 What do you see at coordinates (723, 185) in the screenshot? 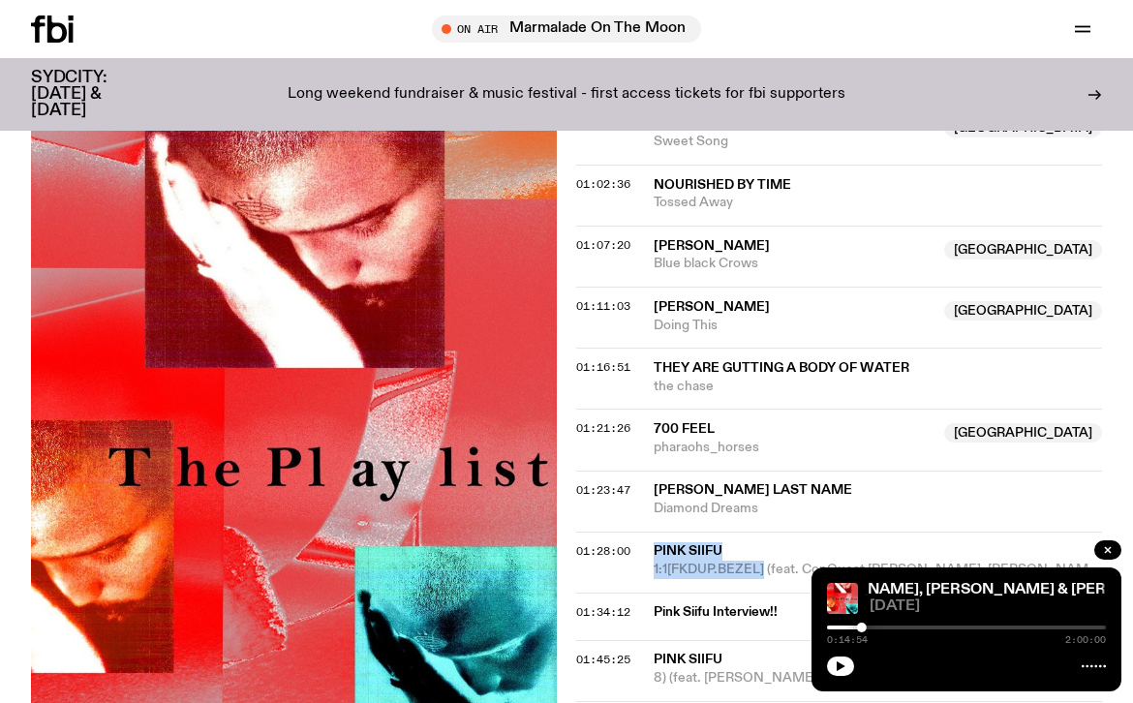
I see `span: Nourished By Time` at bounding box center [723, 185].